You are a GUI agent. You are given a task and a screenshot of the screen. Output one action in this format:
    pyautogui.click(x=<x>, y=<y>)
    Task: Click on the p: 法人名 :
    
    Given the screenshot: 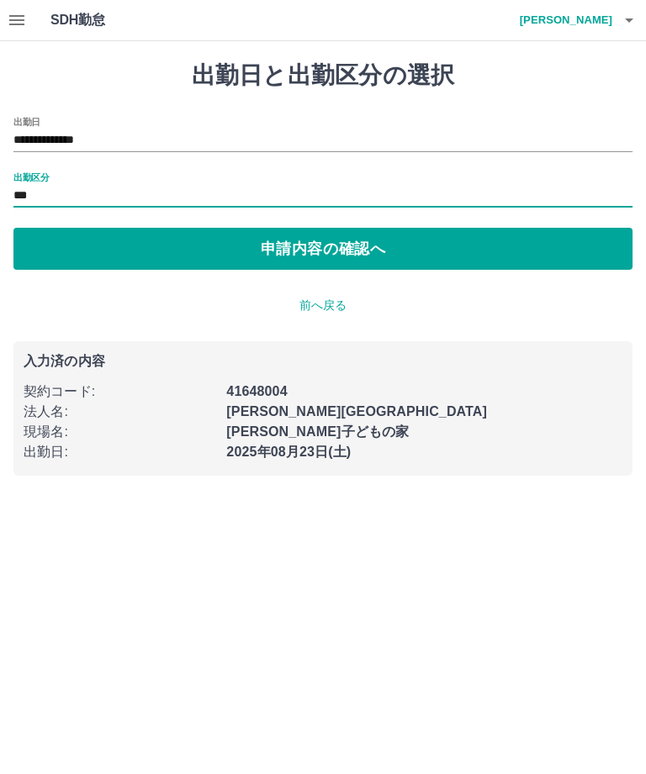 What is the action you would take?
    pyautogui.click(x=119, y=412)
    